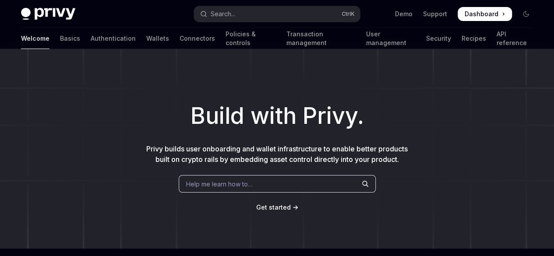  What do you see at coordinates (481, 14) in the screenshot?
I see `span: Dashboard` at bounding box center [481, 14].